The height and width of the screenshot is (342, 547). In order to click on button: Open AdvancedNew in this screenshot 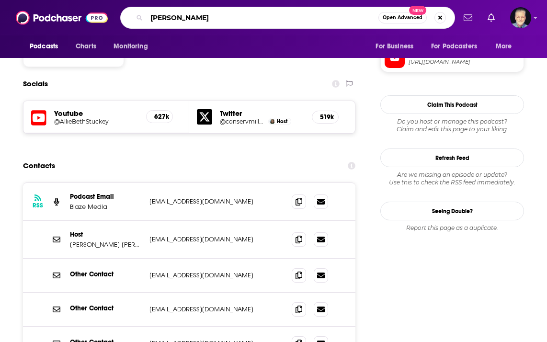, I will do `click(402, 18)`.